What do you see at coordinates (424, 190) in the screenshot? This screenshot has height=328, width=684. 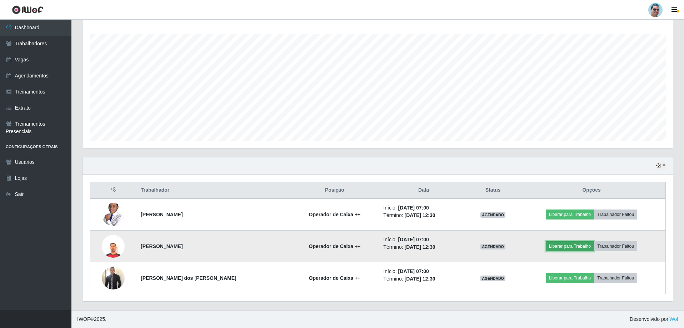 I see `th: Data` at bounding box center [424, 190].